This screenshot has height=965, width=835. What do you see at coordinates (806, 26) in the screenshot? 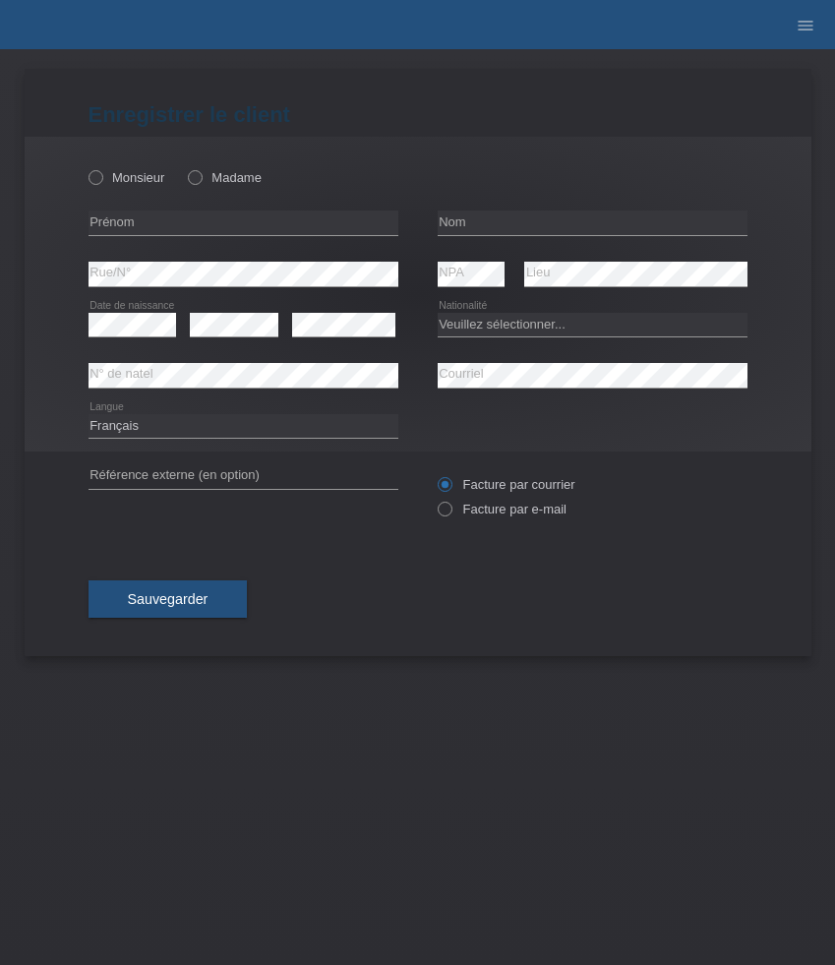
I see `i: menu` at bounding box center [806, 26].